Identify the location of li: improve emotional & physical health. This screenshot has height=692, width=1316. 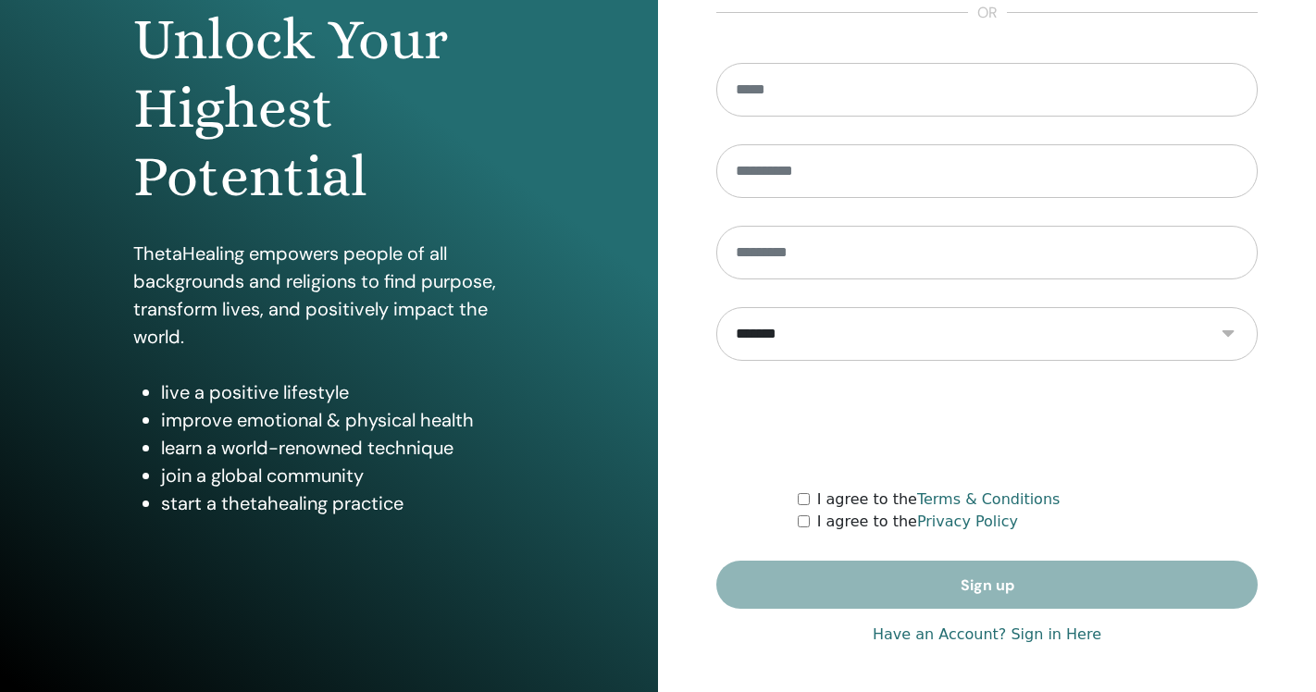
(343, 420).